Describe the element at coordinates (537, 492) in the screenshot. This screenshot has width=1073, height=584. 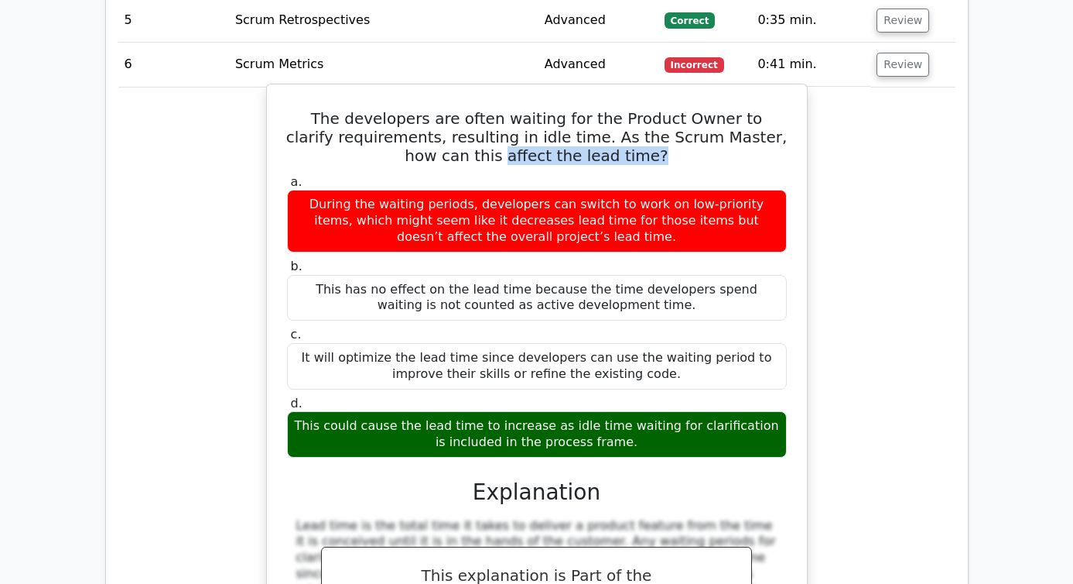
I see `h3: Explanation` at that location.